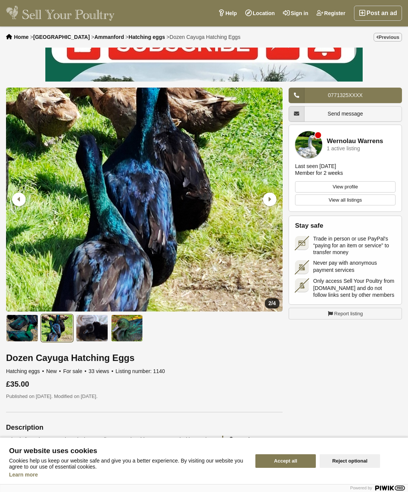 This screenshot has height=492, width=408. Describe the element at coordinates (345, 114) in the screenshot. I see `span: Send message` at that location.